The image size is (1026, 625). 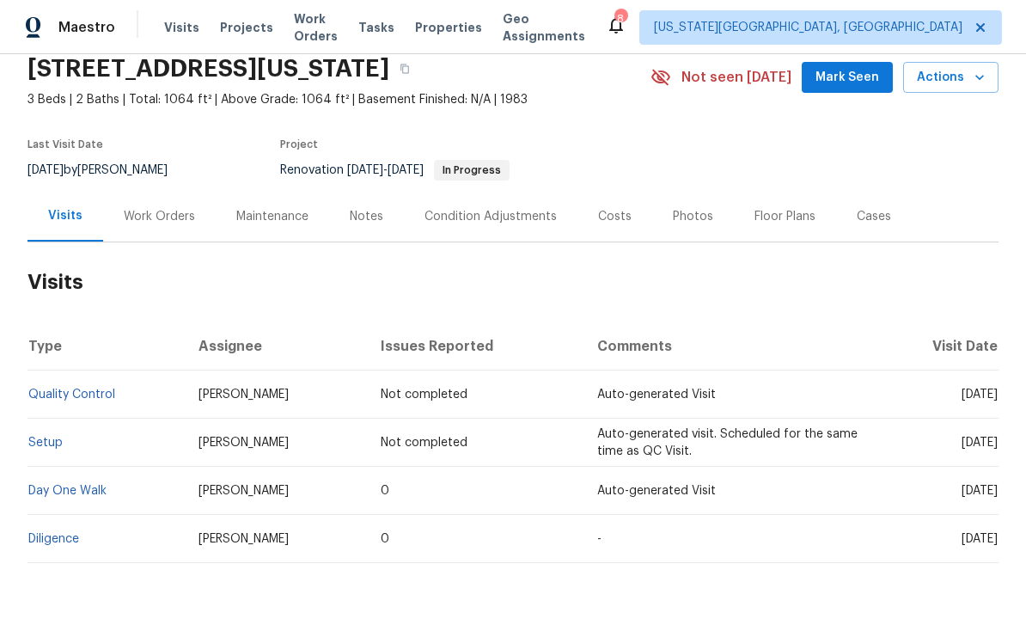 I want to click on div: Condition Adjustments, so click(x=491, y=217).